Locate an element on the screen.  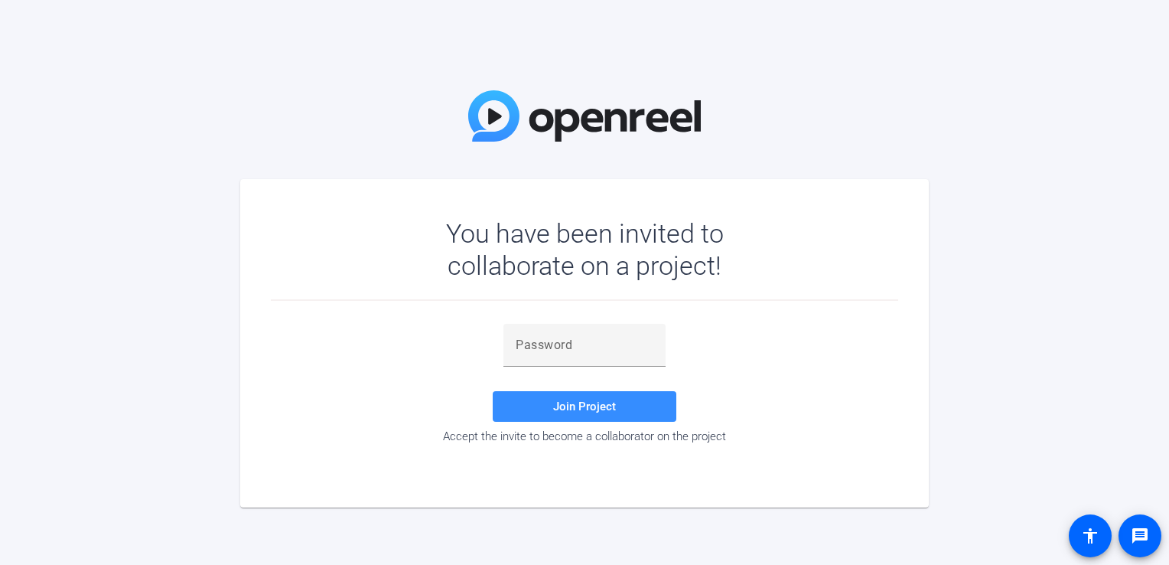
mat-icon: accessibility is located at coordinates (1090, 535).